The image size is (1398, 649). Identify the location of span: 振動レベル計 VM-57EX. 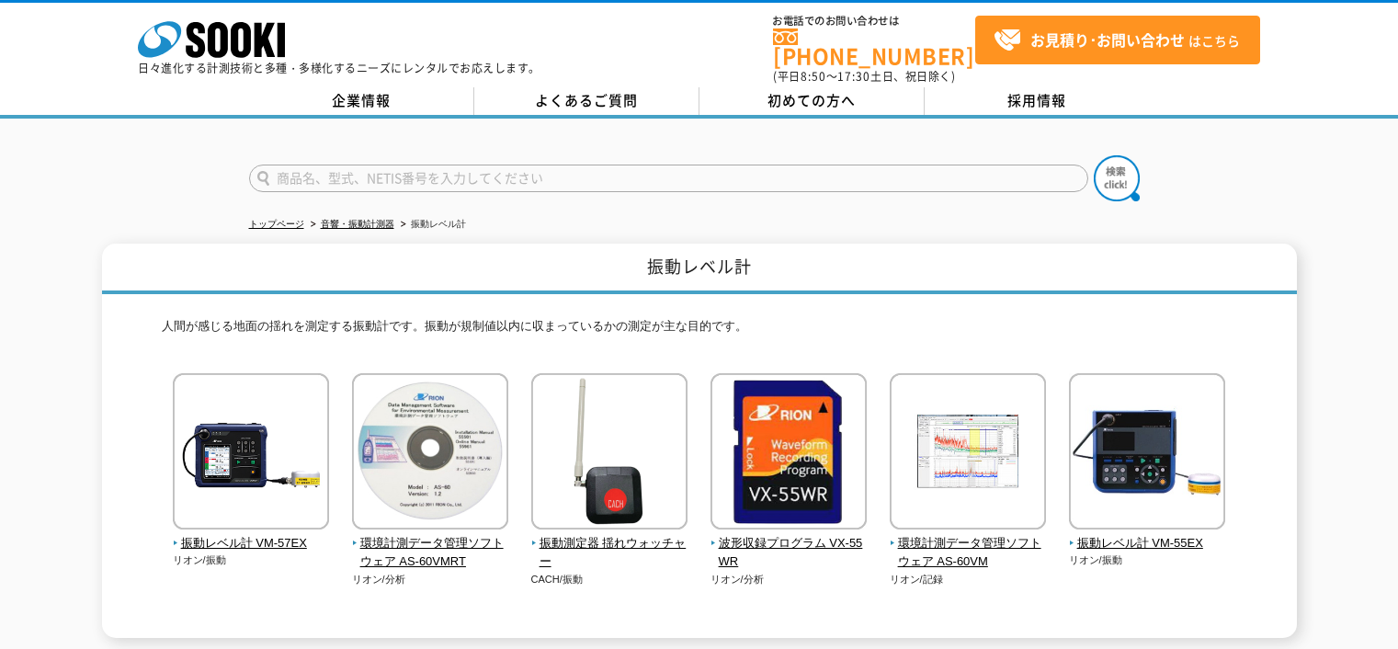
(251, 543).